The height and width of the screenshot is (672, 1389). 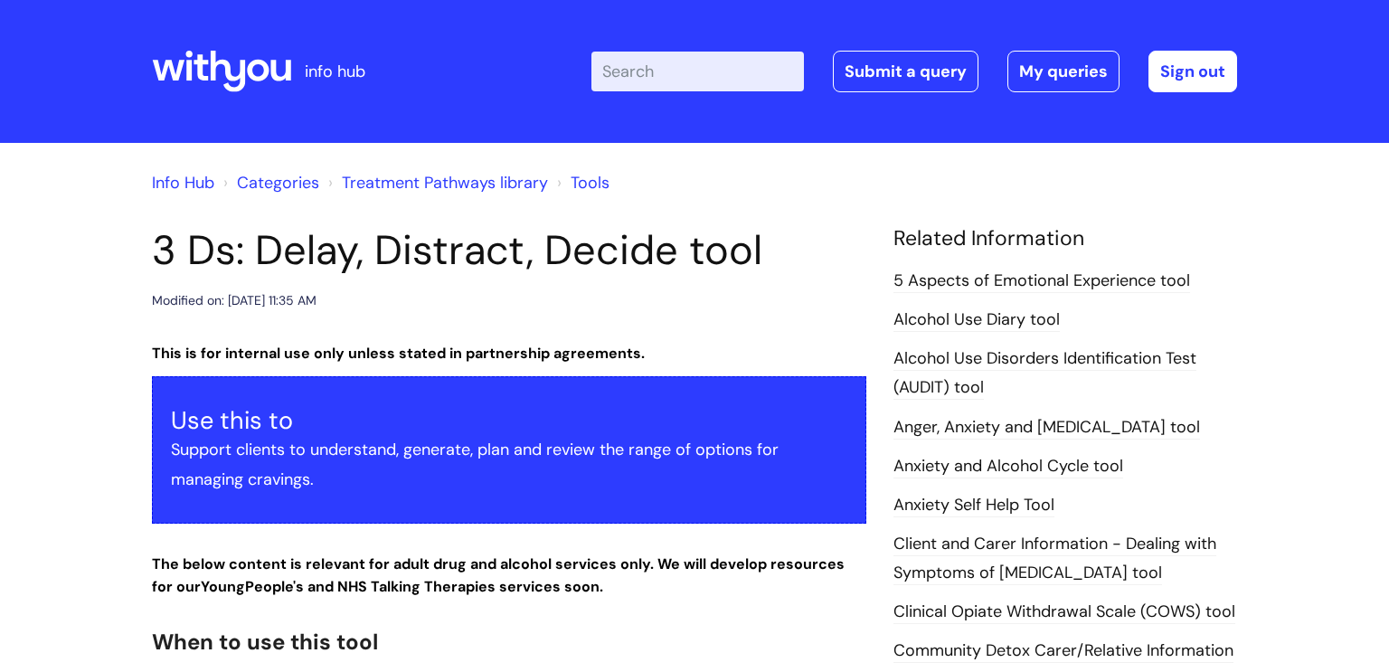 I want to click on a: My queries, so click(x=1063, y=71).